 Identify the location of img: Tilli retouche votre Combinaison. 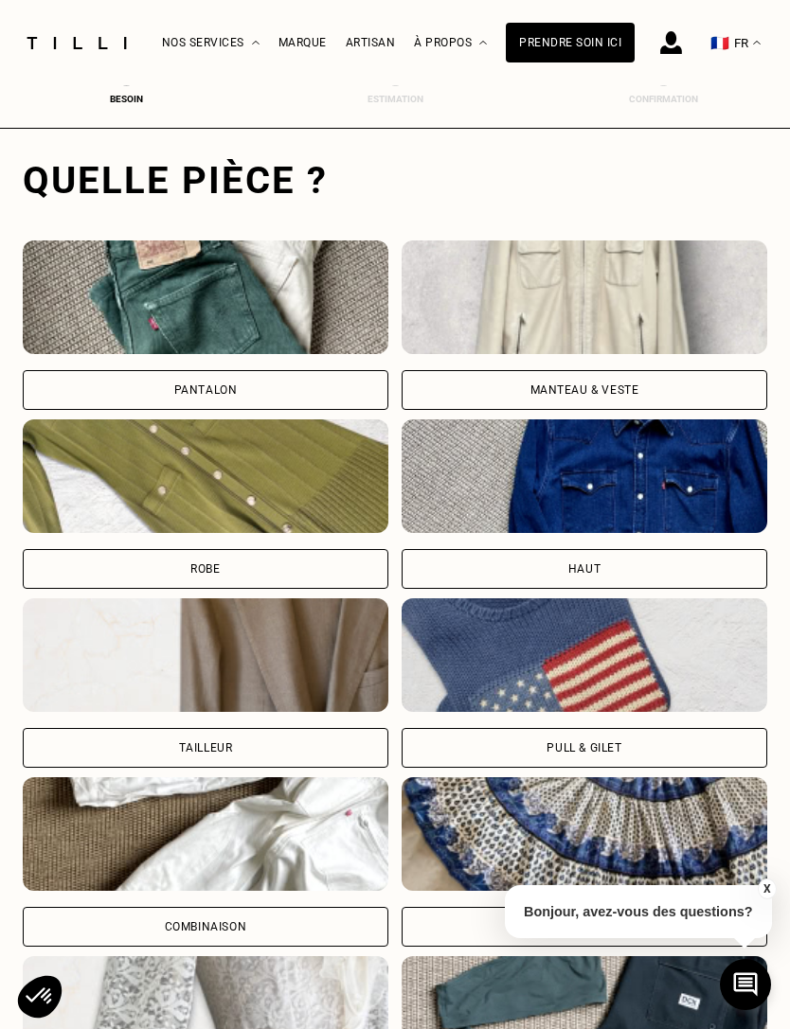
(205, 834).